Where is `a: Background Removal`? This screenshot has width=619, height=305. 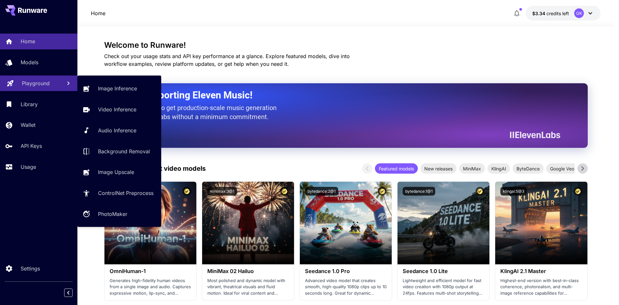 a: Background Removal is located at coordinates (119, 151).